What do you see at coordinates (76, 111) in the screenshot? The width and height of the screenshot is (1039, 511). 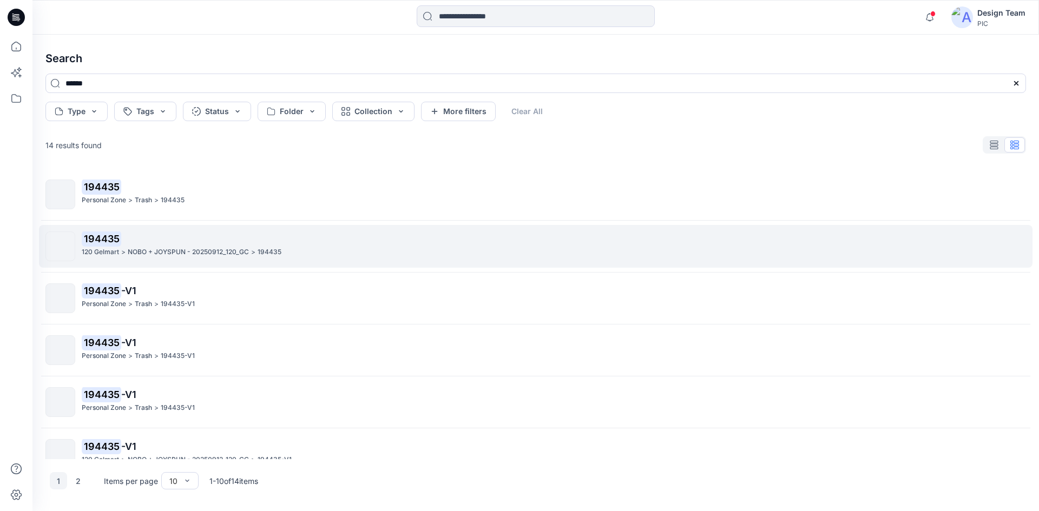 I see `button: Type` at bounding box center [76, 111].